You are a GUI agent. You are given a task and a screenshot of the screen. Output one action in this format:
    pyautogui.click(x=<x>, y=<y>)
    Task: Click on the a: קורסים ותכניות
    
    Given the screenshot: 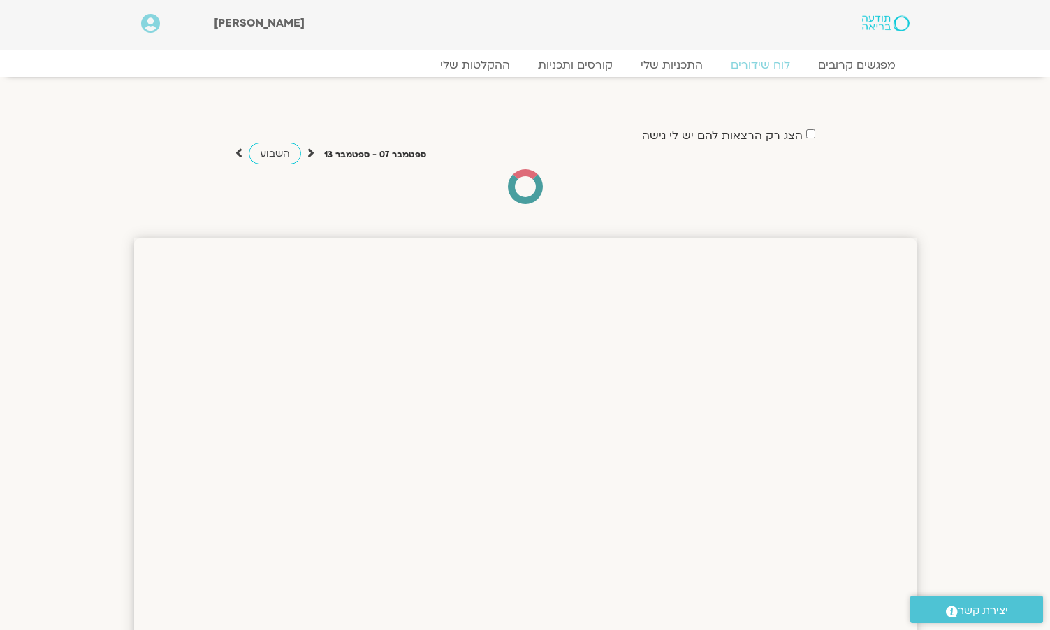 What is the action you would take?
    pyautogui.click(x=575, y=65)
    